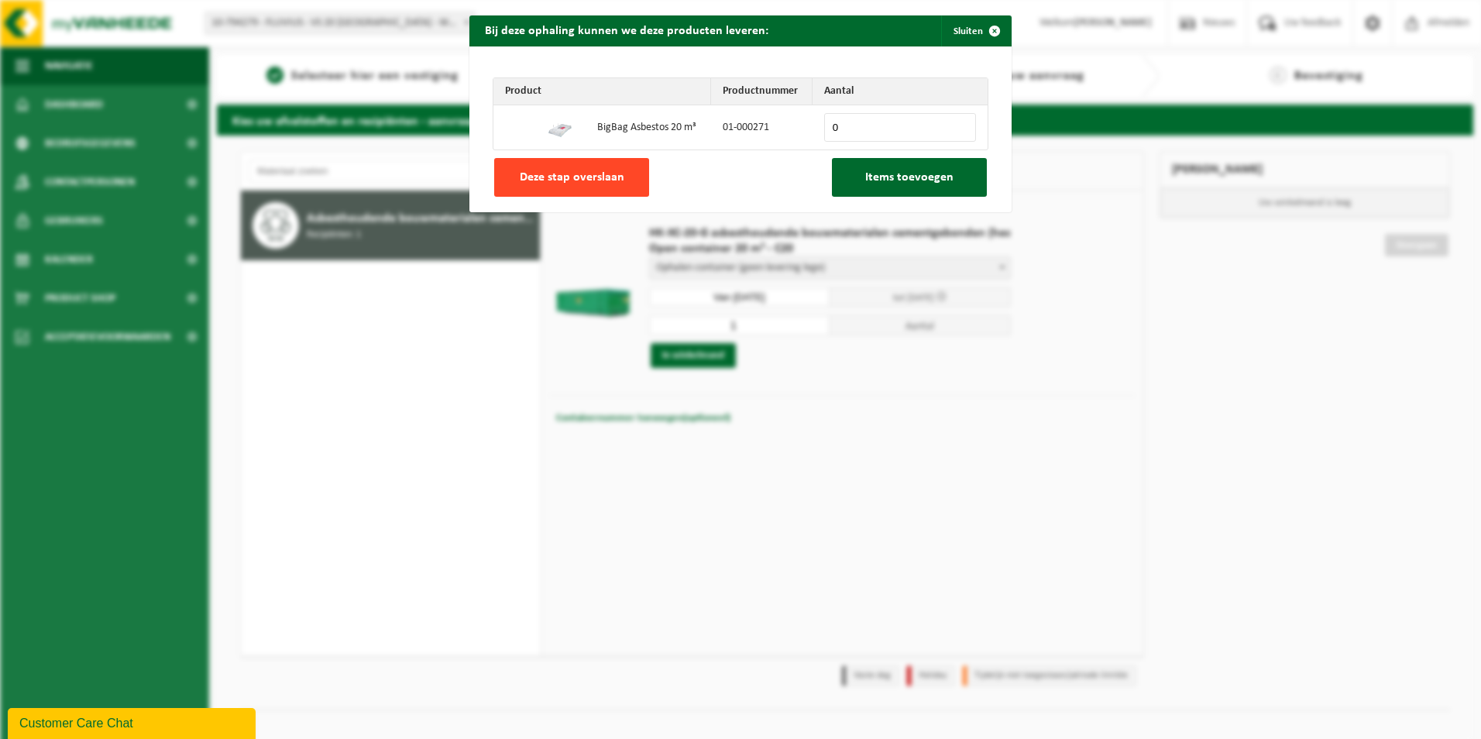 The image size is (1481, 739). Describe the element at coordinates (602, 91) in the screenshot. I see `th: Product` at that location.